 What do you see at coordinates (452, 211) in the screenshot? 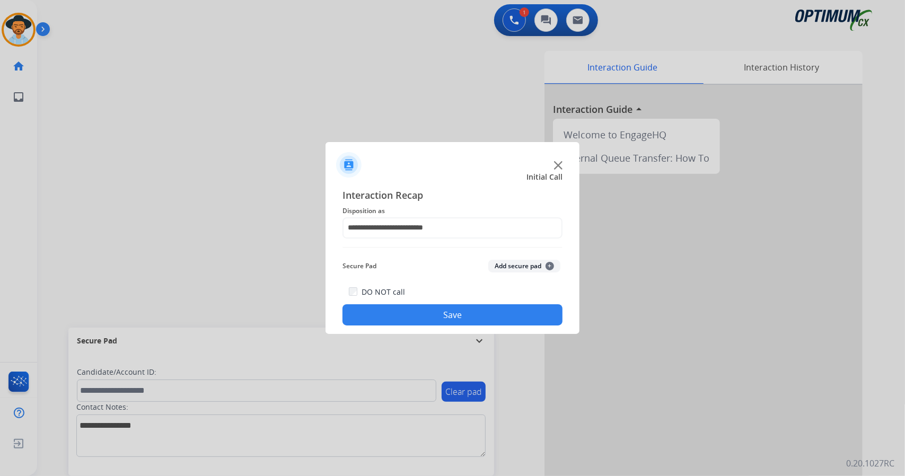
I see `span: Disposition as` at bounding box center [452, 211].